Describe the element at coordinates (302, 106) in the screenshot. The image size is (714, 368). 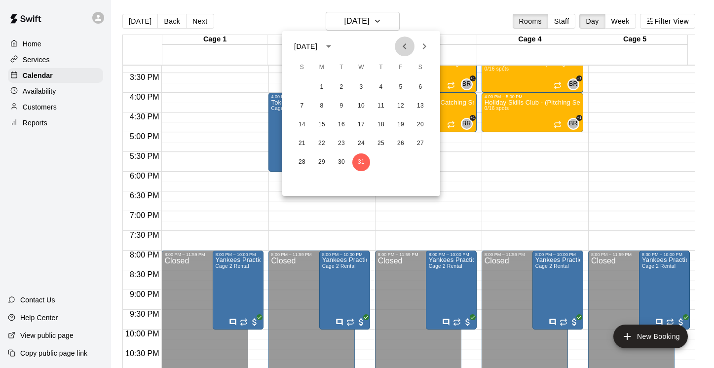
I see `button: 7` at that location.